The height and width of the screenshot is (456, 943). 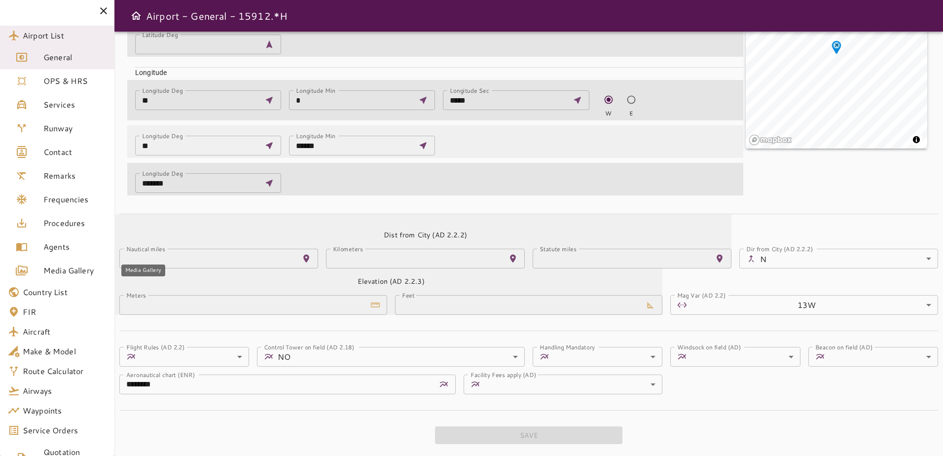 I want to click on label: Aeronautical chart (ENR), so click(x=160, y=374).